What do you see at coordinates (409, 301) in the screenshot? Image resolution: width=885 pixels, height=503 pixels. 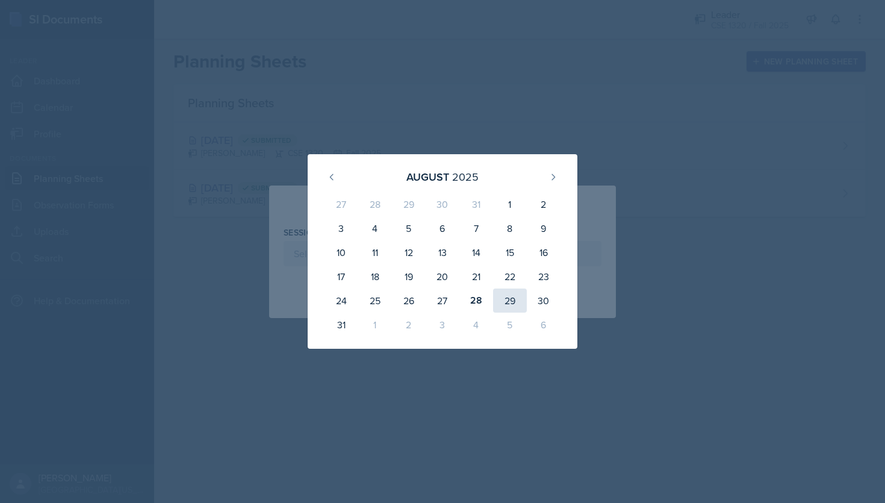 I see `div: 26` at bounding box center [409, 301].